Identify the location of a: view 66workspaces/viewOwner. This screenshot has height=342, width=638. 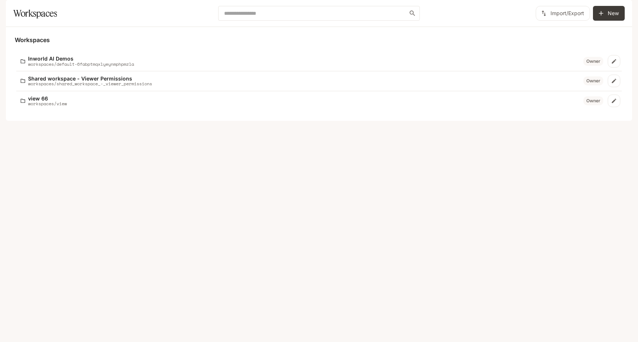
(312, 101).